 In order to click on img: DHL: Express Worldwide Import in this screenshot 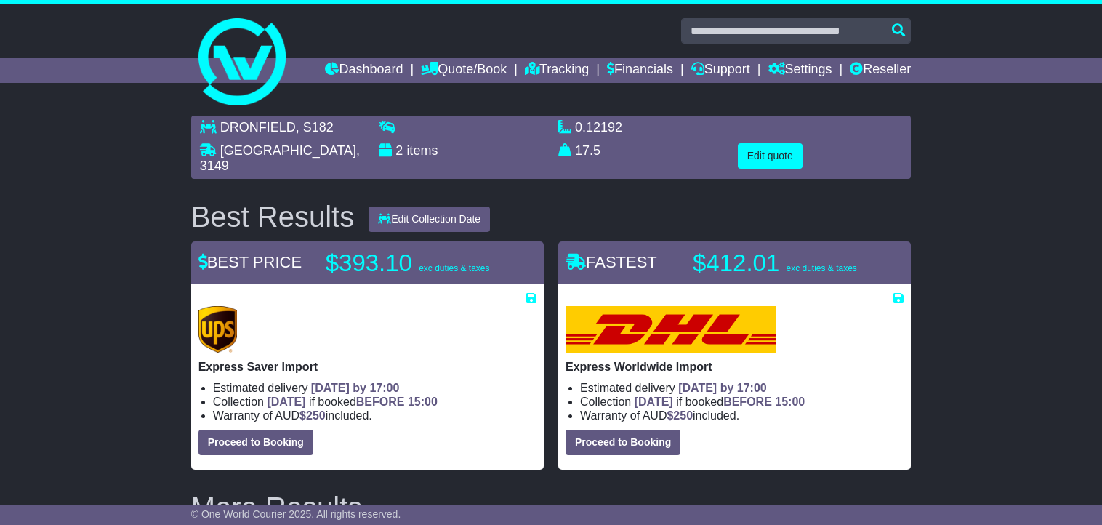, I will do `click(671, 329)`.